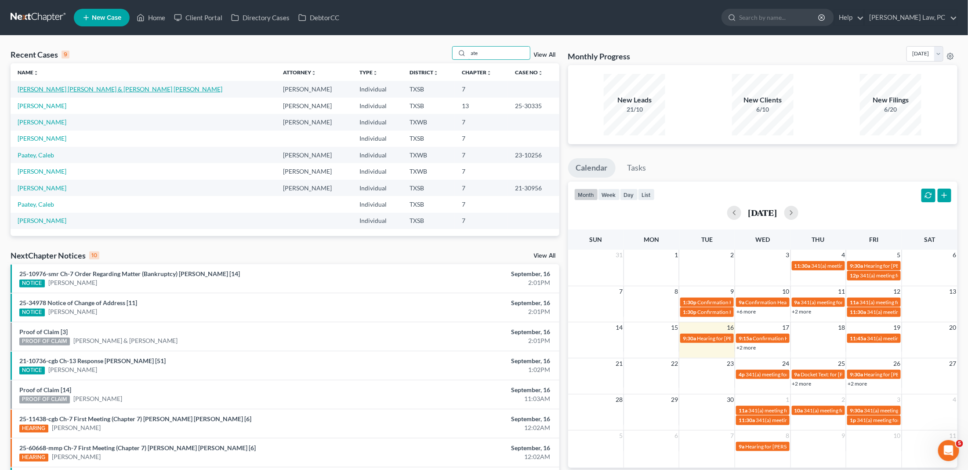 The height and width of the screenshot is (470, 968). I want to click on a: View All, so click(545, 55).